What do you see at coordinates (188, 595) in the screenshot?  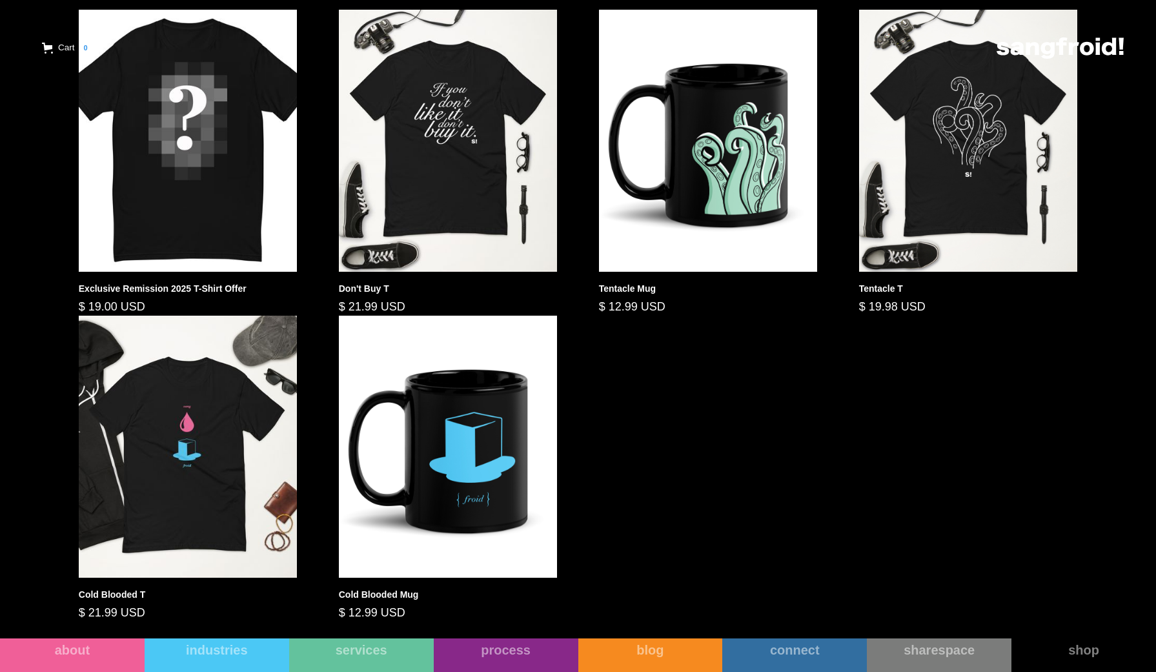 I see `div: Cold Blooded T` at bounding box center [188, 595].